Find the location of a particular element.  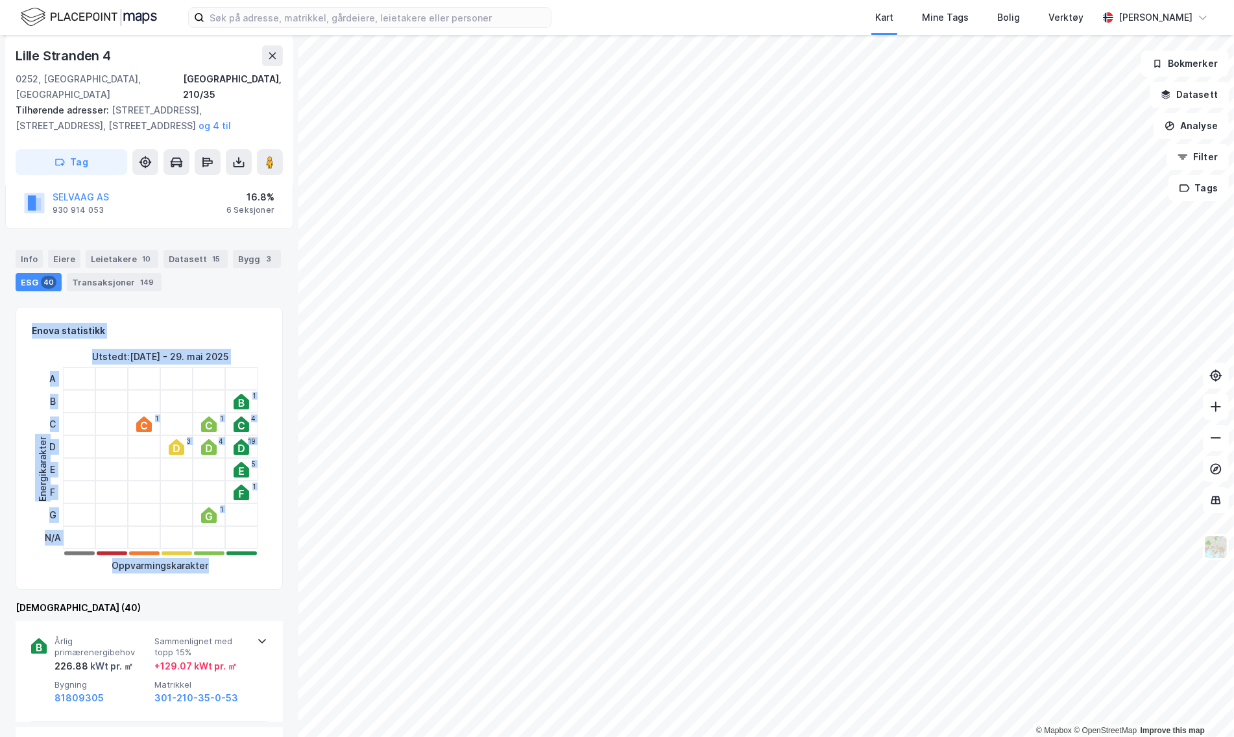

input: Søk på adresse, matrikkel, gårdeiere, leietakere eller personer is located at coordinates (378, 18).